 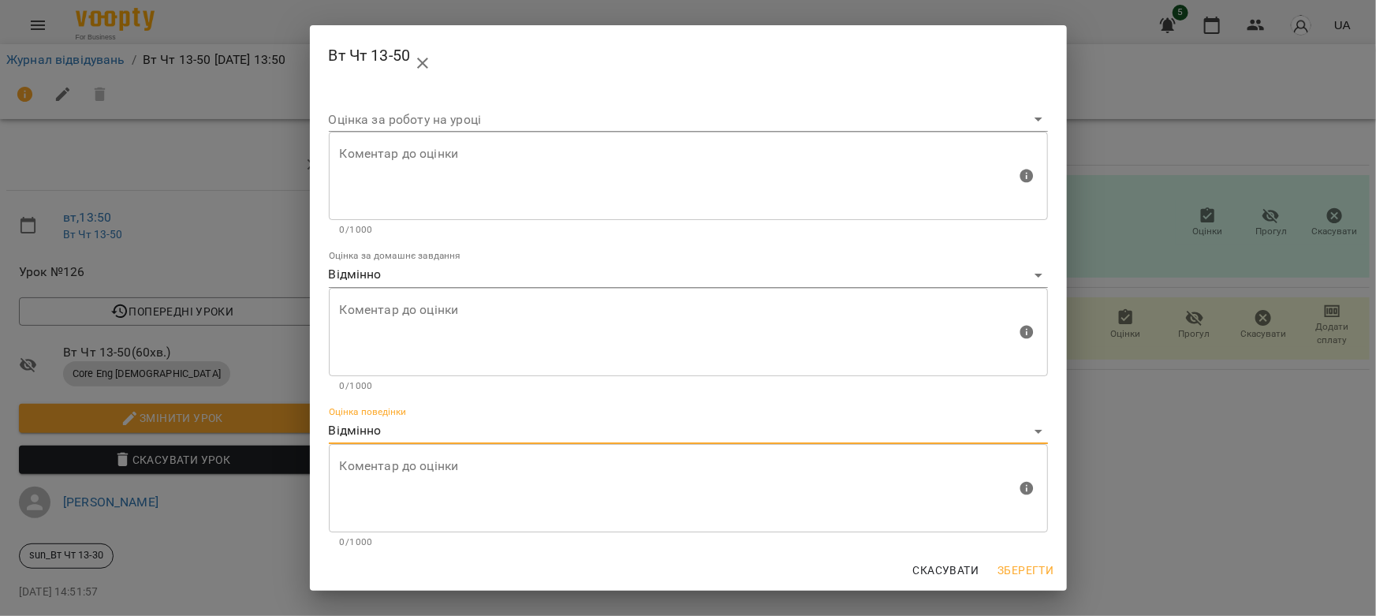 What do you see at coordinates (423, 63) in the screenshot?
I see `button: close` at bounding box center [423, 63].